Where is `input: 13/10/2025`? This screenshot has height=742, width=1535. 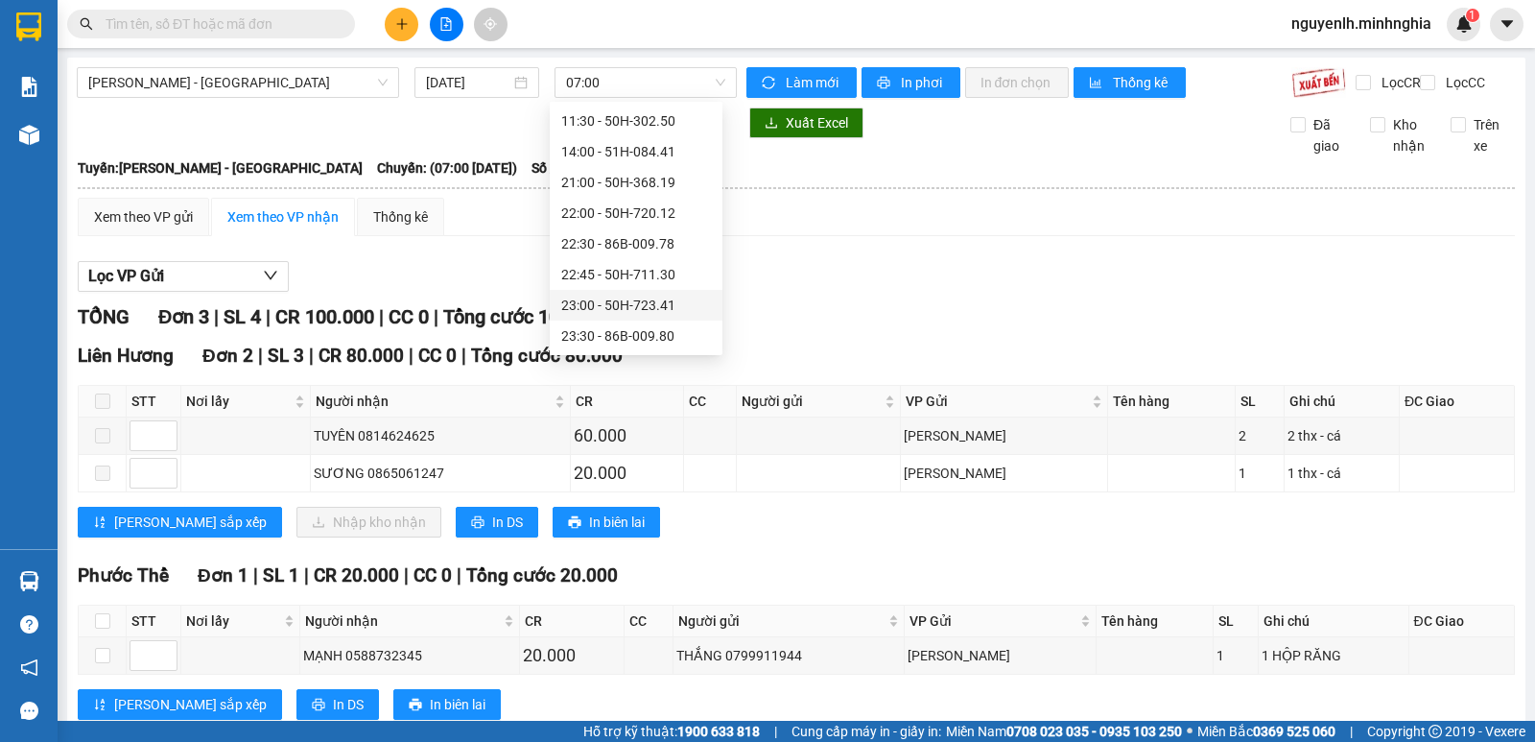
input: 13/10/2025 is located at coordinates (468, 83).